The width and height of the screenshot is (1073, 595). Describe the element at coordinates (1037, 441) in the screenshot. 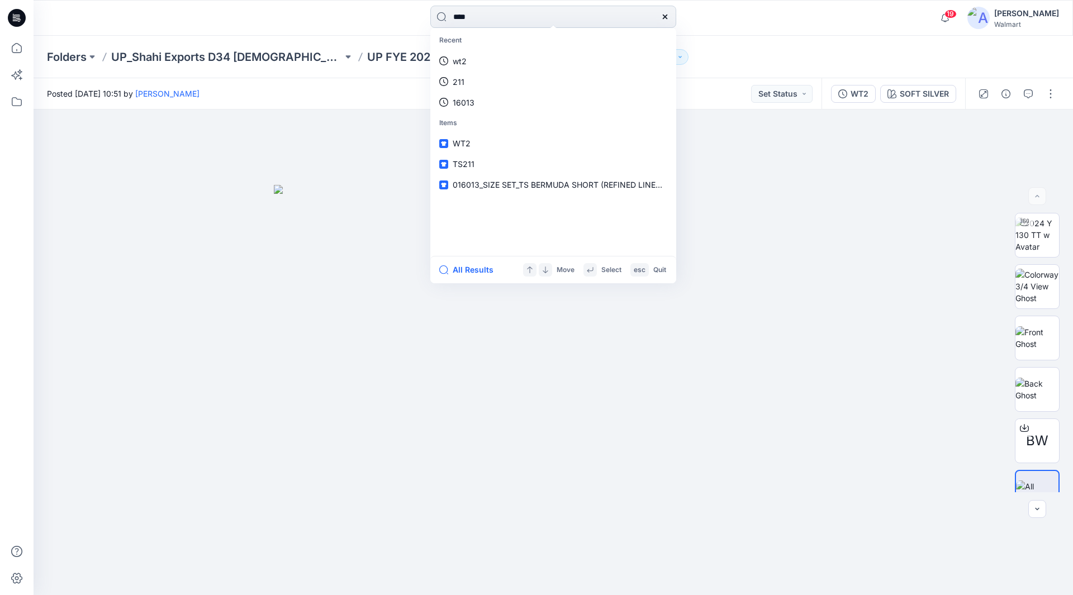

I see `span: BW` at that location.